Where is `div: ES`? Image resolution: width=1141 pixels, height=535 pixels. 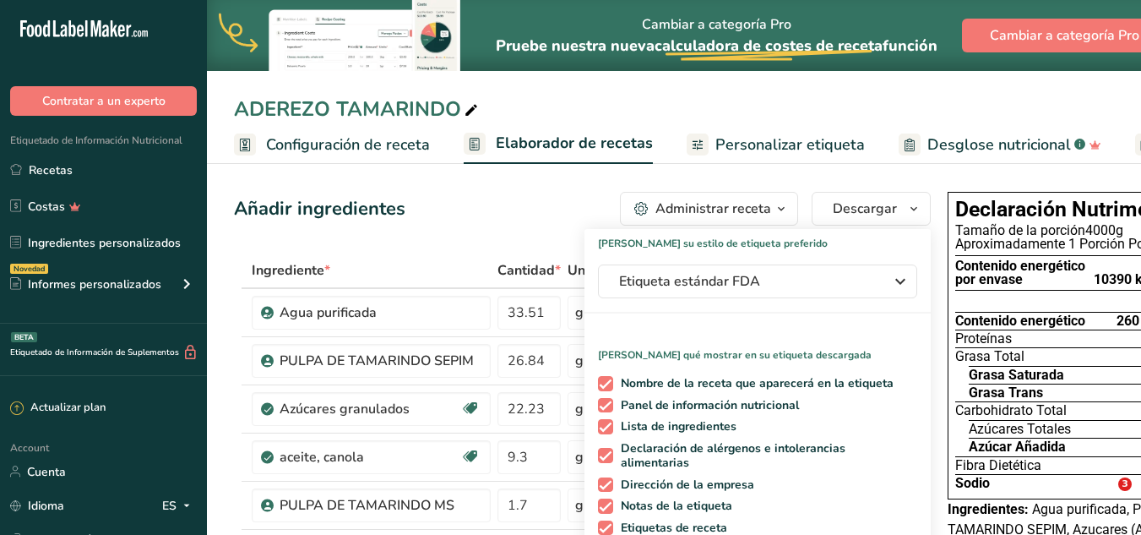 div: ES is located at coordinates (179, 505).